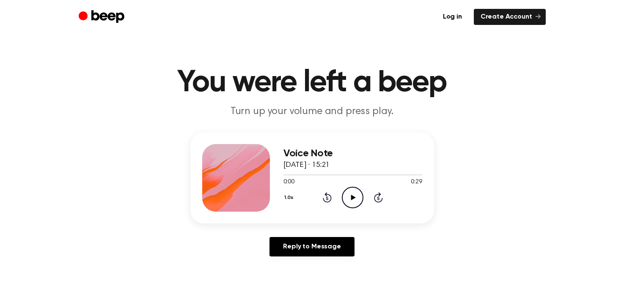  Describe the element at coordinates (290, 198) in the screenshot. I see `button: 1.0x` at that location.